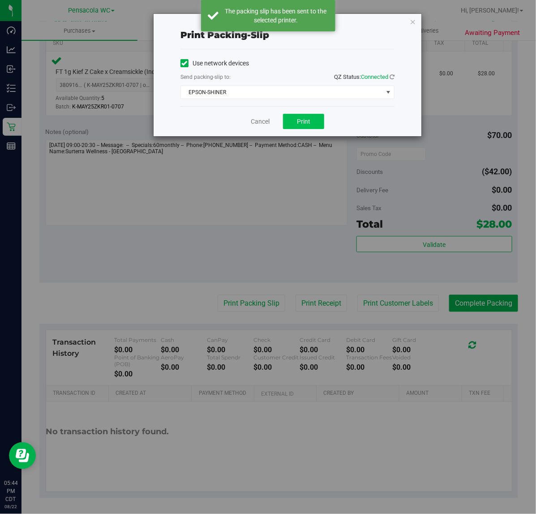 This screenshot has height=514, width=536. I want to click on span: EPSON-SHINER, so click(282, 92).